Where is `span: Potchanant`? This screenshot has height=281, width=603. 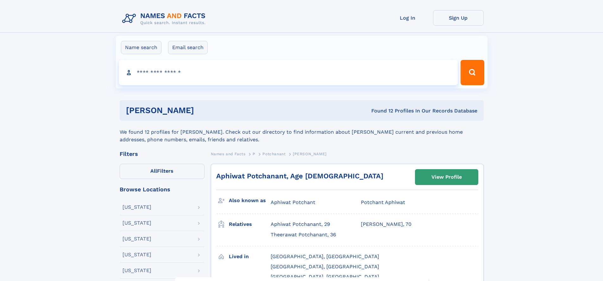
span: Potchanant is located at coordinates (274, 154).